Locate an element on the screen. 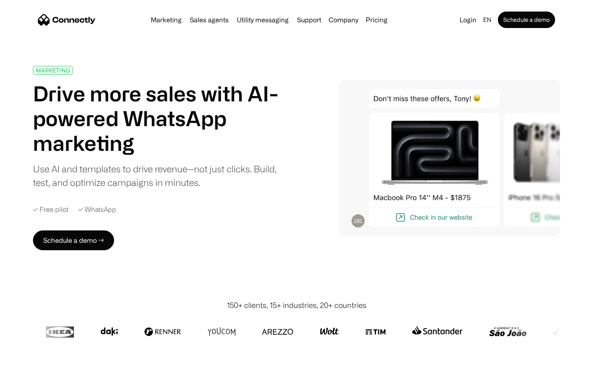 Image resolution: width=593 pixels, height=371 pixels. a: Schedule a demo → is located at coordinates (73, 240).